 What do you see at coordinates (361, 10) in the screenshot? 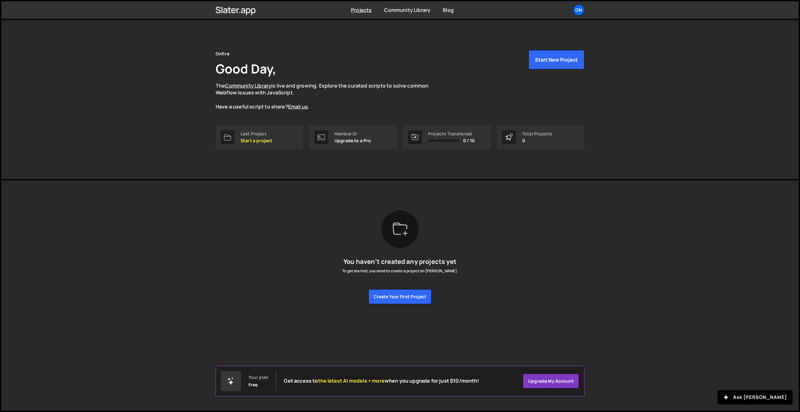
I see `a: Projects` at bounding box center [361, 10].